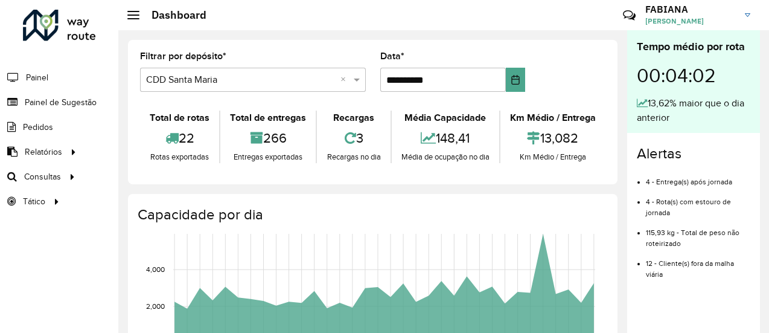 The image size is (769, 333). What do you see at coordinates (179, 138) in the screenshot?
I see `div: 22` at bounding box center [179, 138].